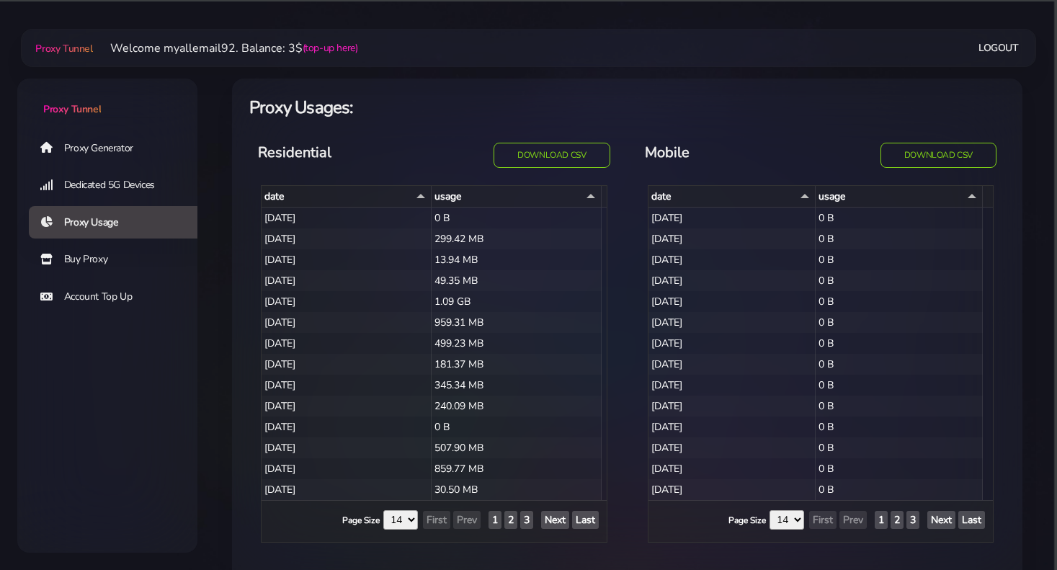 This screenshot has width=1057, height=570. What do you see at coordinates (728, 153) in the screenshot?
I see `h5: Mobile` at bounding box center [728, 153].